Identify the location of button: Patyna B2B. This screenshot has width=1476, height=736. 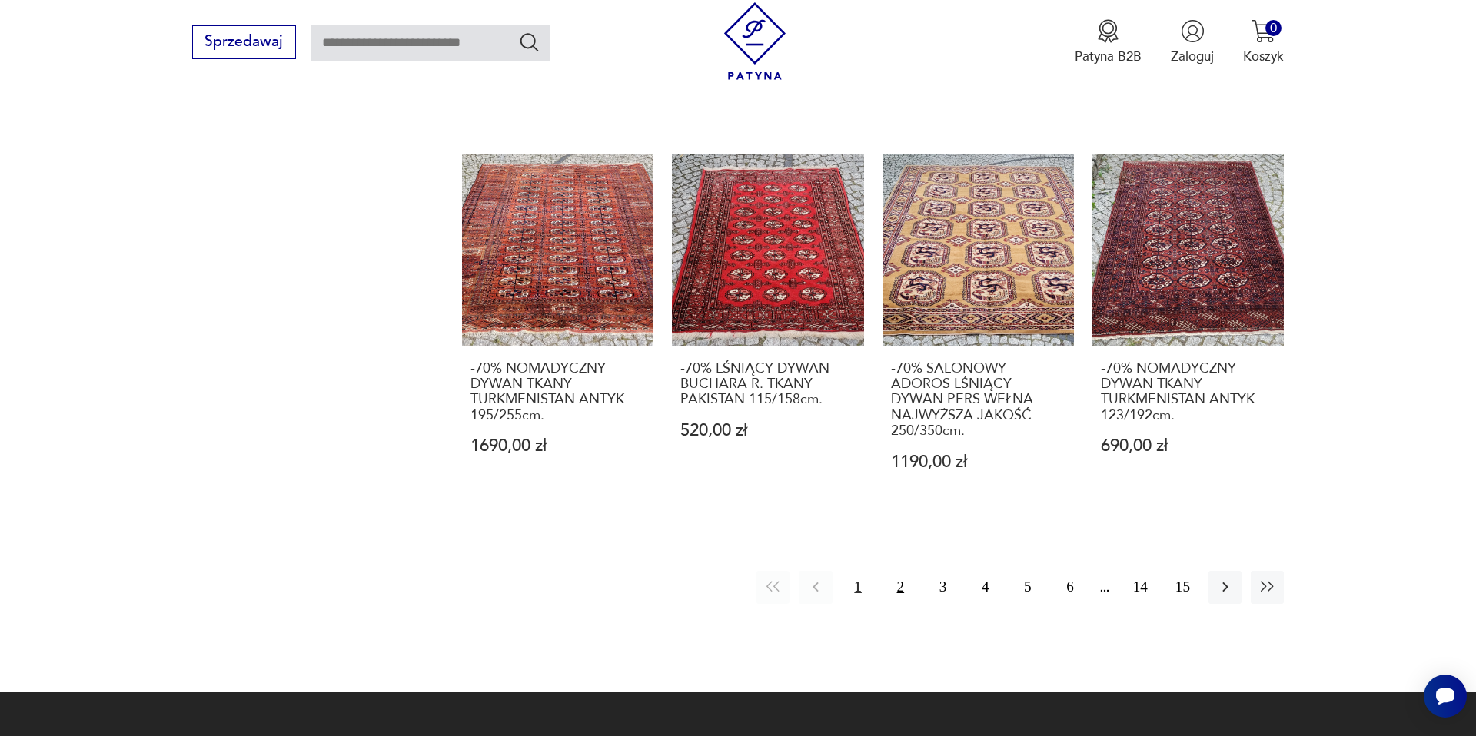
(1108, 42).